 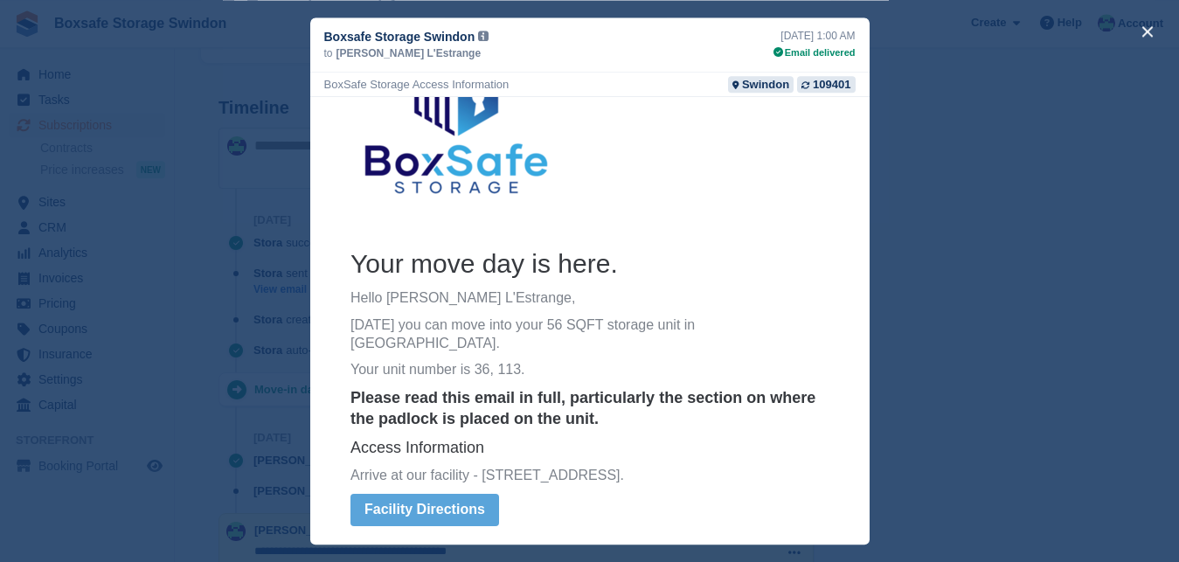 What do you see at coordinates (761, 84) in the screenshot?
I see `a: Swindon` at bounding box center [761, 84].